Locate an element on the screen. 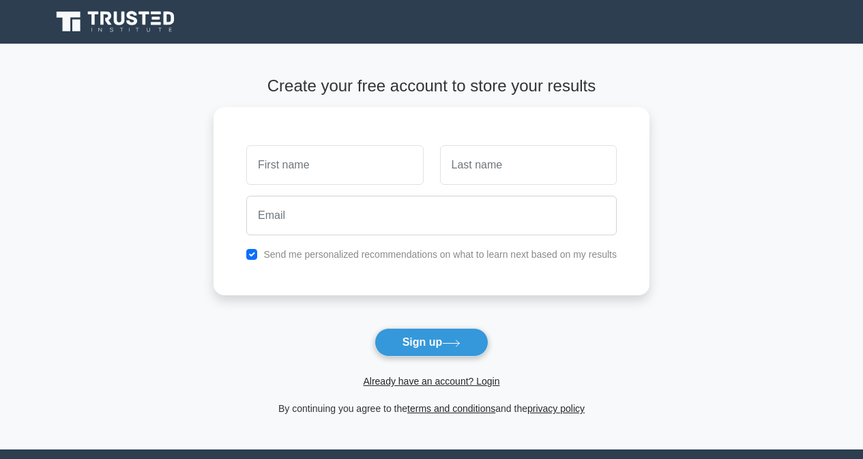  h4: Create your free account to store your results is located at coordinates (431, 86).